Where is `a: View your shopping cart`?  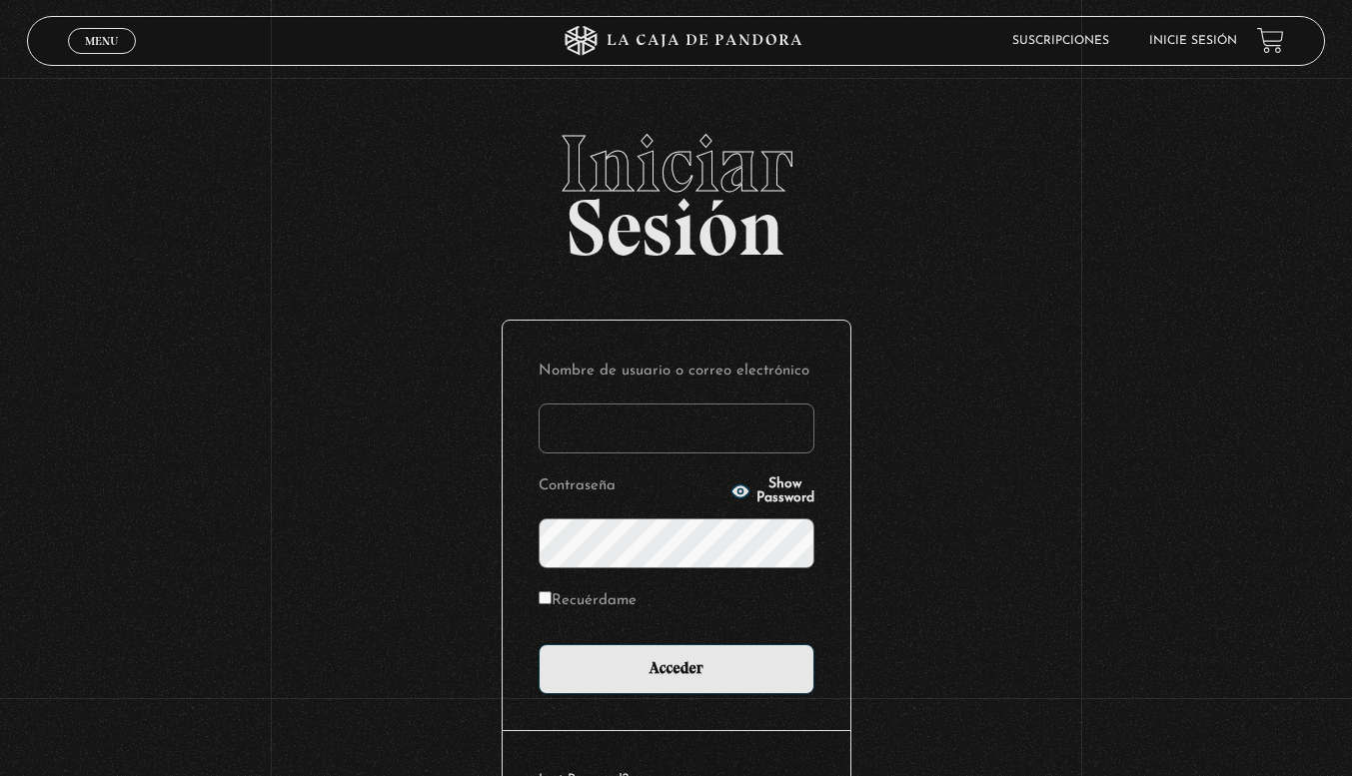
a: View your shopping cart is located at coordinates (1270, 40).